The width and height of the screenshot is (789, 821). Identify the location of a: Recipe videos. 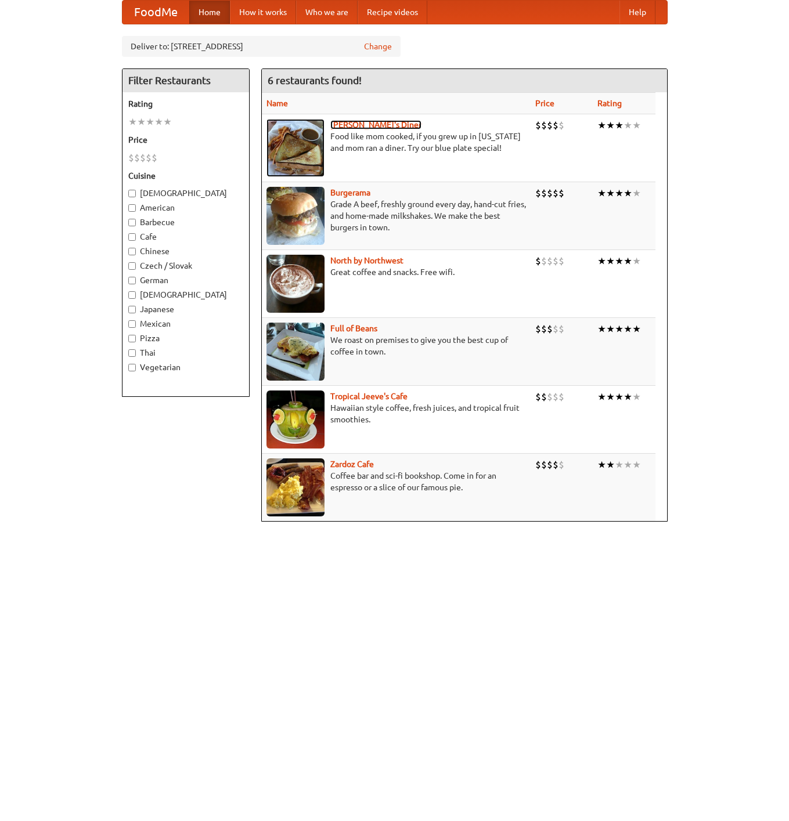
(392, 12).